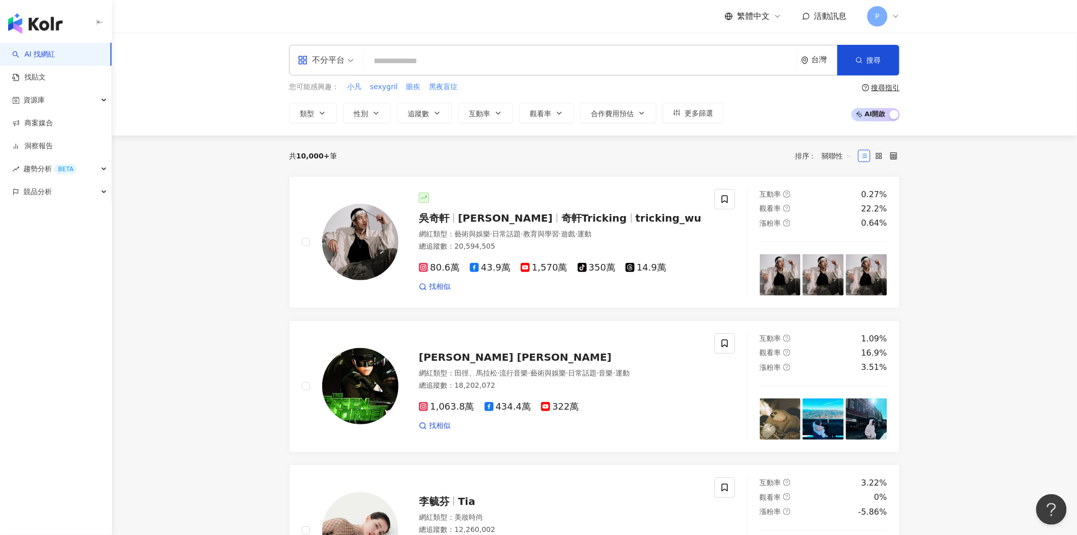 The height and width of the screenshot is (535, 1077). What do you see at coordinates (514, 373) in the screenshot?
I see `span: 流行音樂` at bounding box center [514, 373].